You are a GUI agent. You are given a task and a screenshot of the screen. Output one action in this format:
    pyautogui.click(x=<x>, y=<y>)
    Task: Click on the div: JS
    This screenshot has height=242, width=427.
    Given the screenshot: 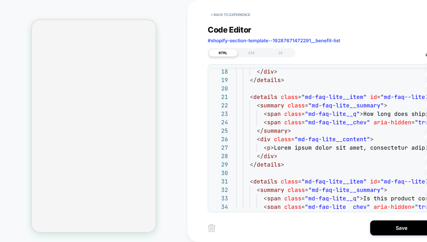 What is the action you would take?
    pyautogui.click(x=281, y=53)
    